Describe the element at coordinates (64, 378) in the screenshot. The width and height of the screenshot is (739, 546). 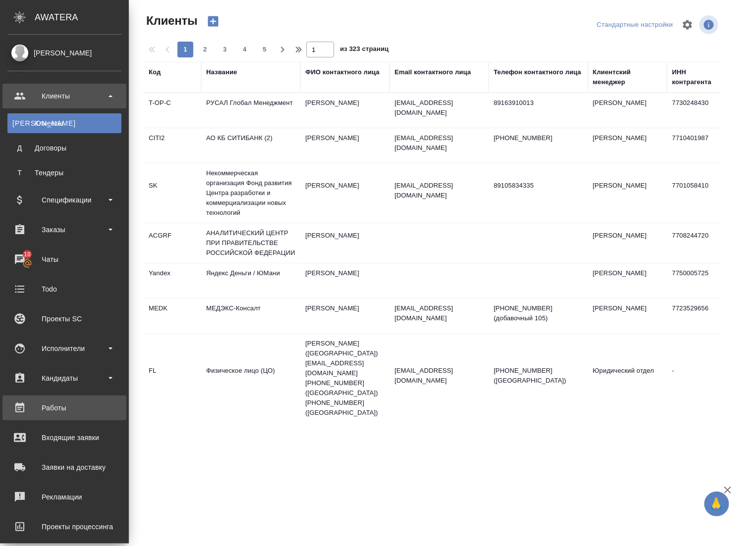
I see `div: Кандидаты` at that location.